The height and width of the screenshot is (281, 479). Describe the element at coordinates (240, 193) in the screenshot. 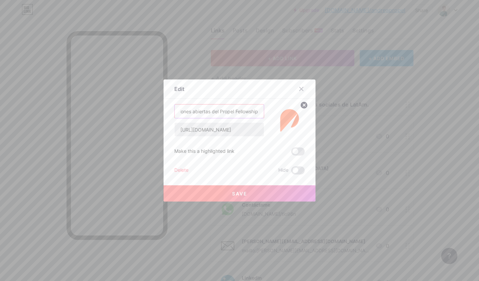

I see `span: Save` at that location.